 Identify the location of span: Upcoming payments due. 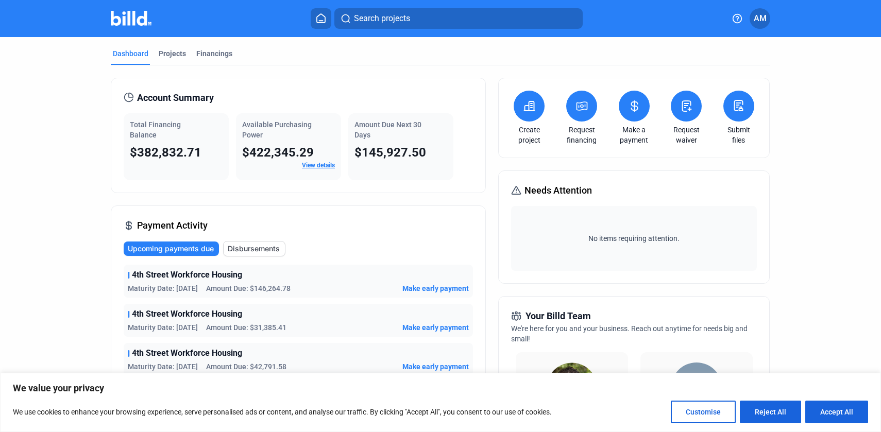
(171, 249).